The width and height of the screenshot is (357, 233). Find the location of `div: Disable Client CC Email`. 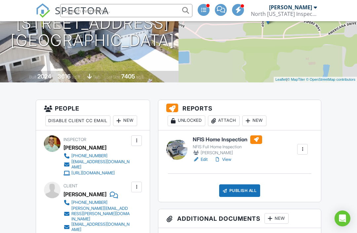

div: Disable Client CC Email is located at coordinates (78, 121).